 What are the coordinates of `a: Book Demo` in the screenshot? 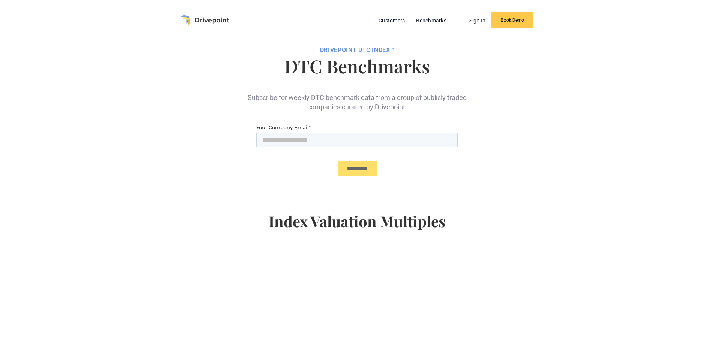 It's located at (512, 20).